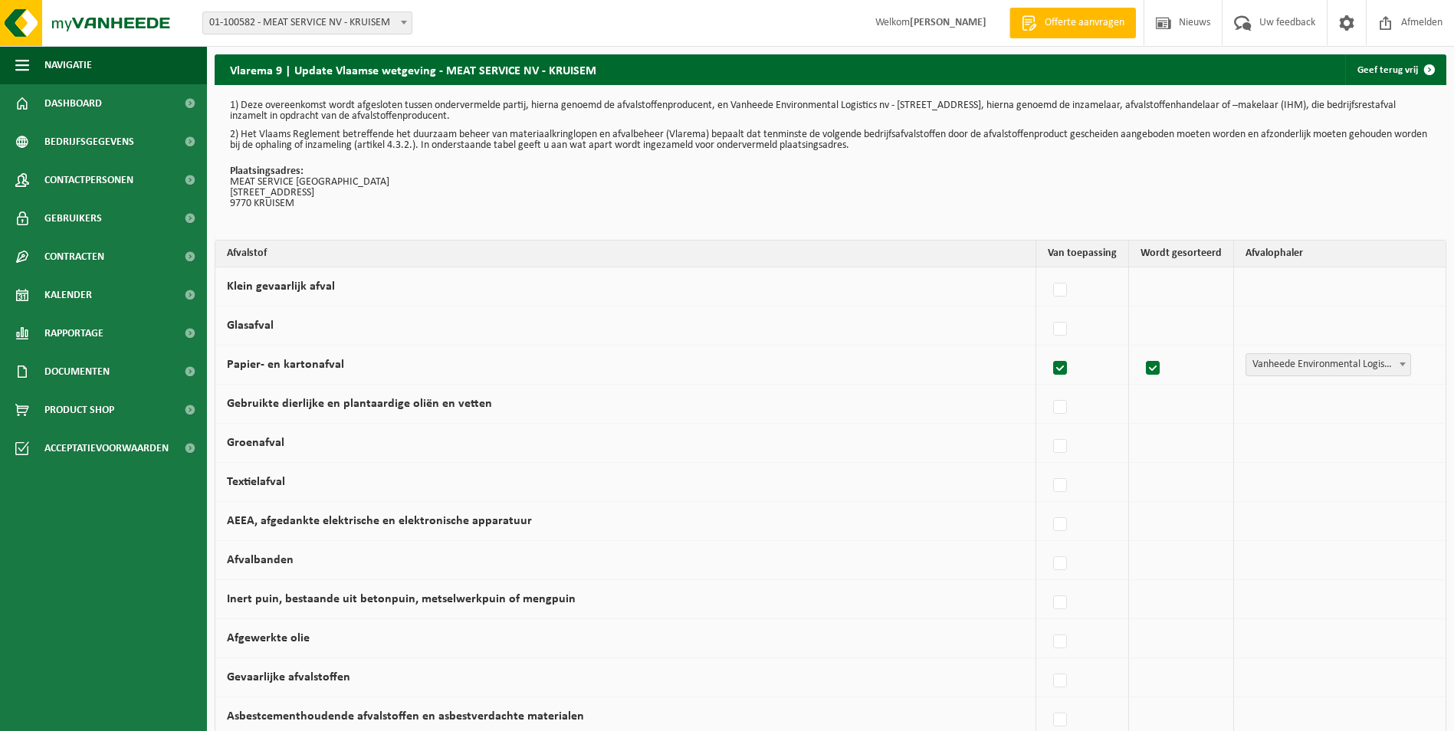  I want to click on th: Van toepassing, so click(1082, 254).